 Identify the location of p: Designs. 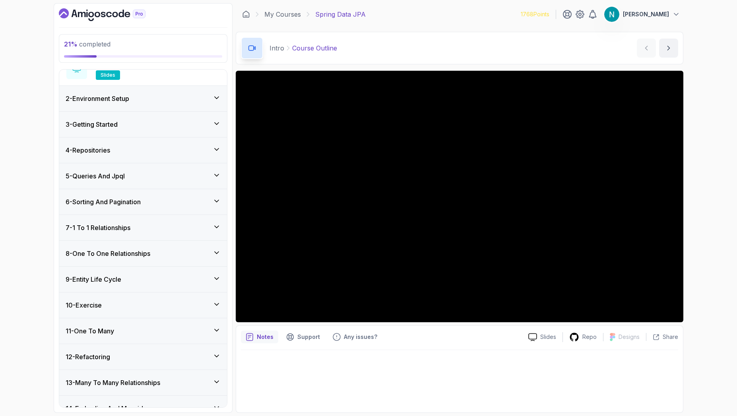
(629, 337).